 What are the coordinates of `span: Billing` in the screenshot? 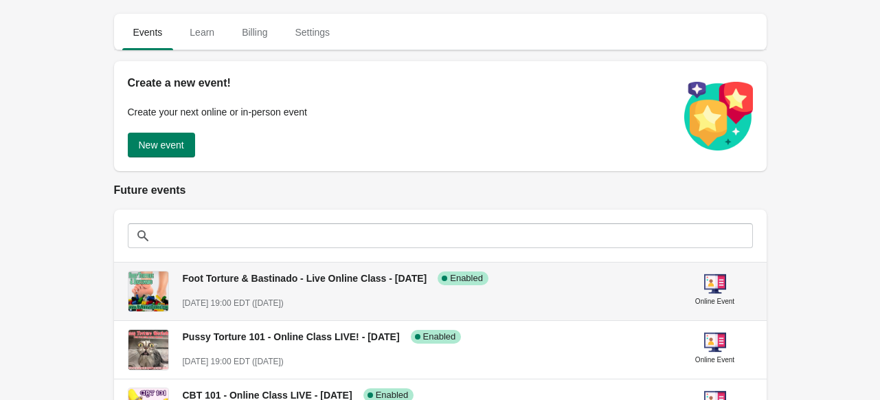 It's located at (254, 32).